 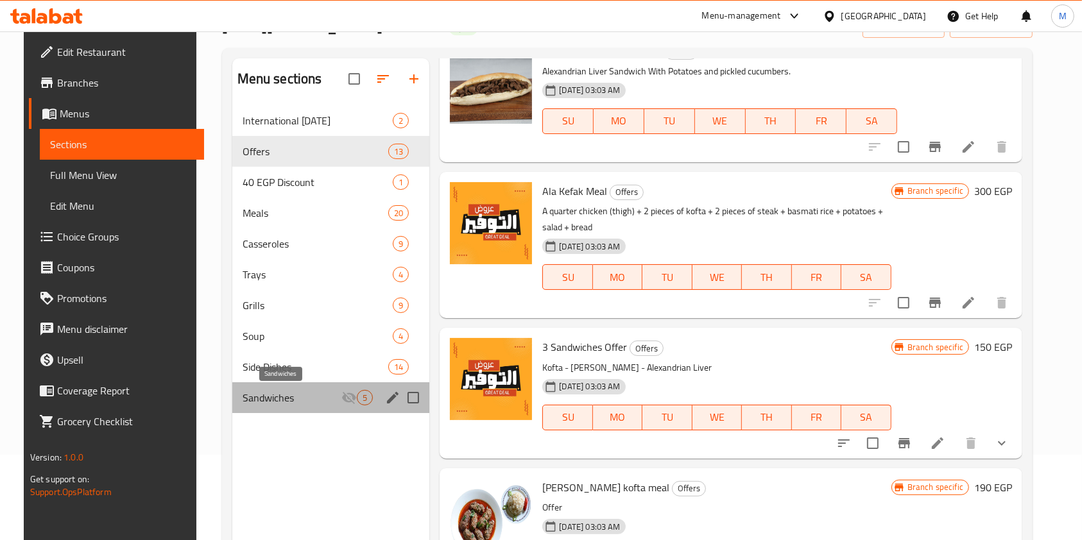 I want to click on span: SU, so click(x=568, y=121).